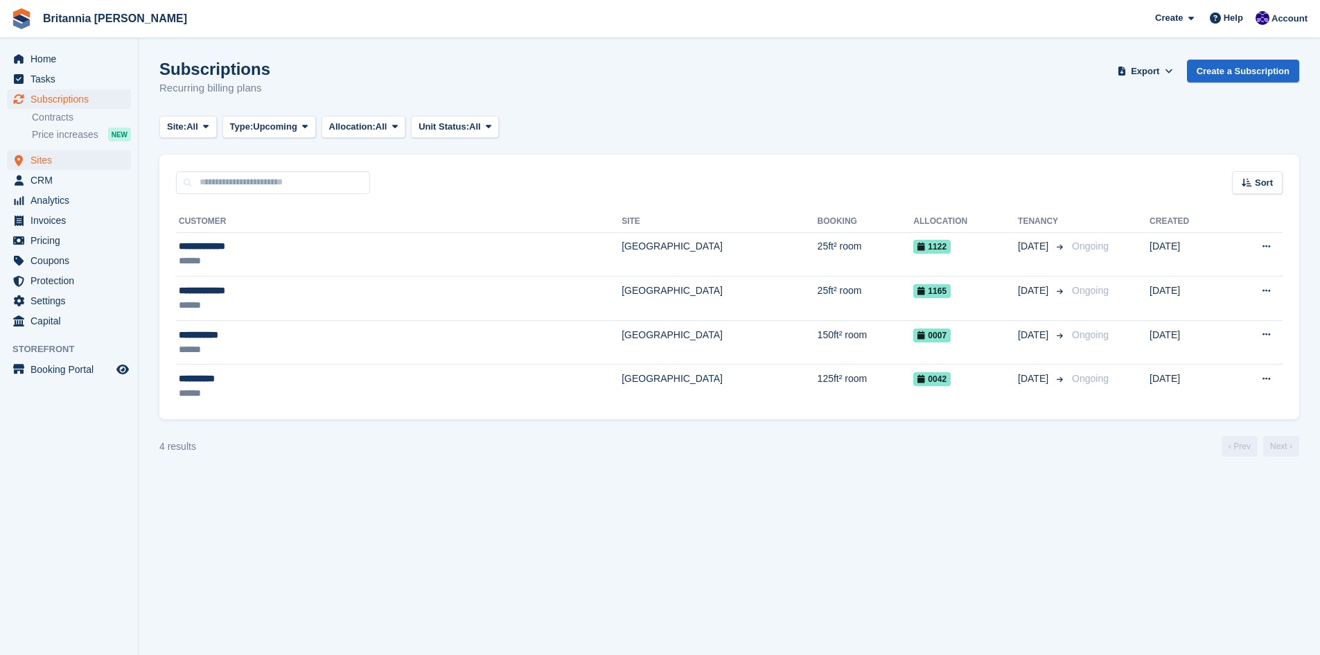 This screenshot has height=655, width=1320. I want to click on span: Allocation:, so click(352, 127).